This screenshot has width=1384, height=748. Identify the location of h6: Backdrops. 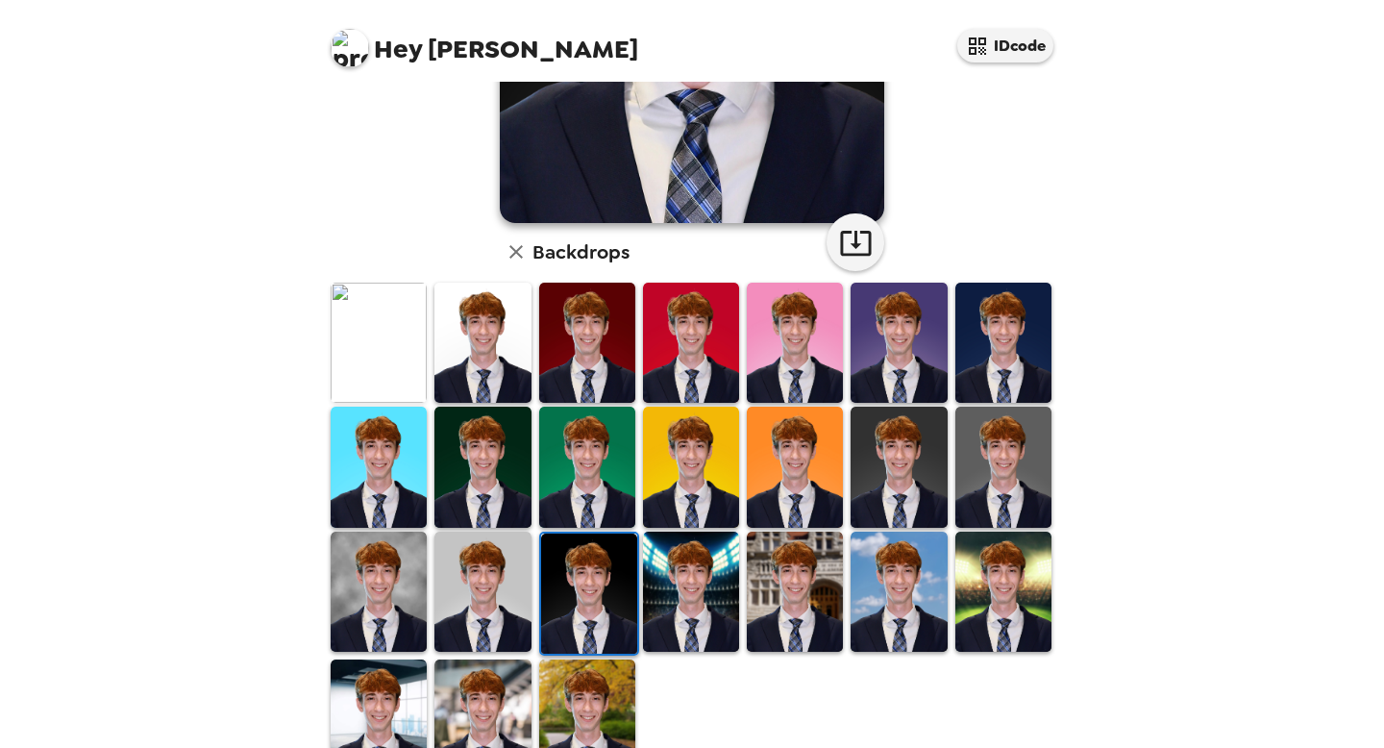
(581, 252).